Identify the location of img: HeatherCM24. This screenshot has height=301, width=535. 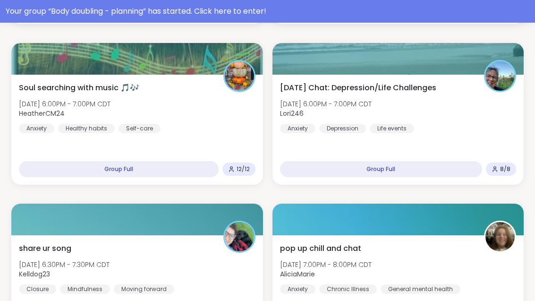
(240, 76).